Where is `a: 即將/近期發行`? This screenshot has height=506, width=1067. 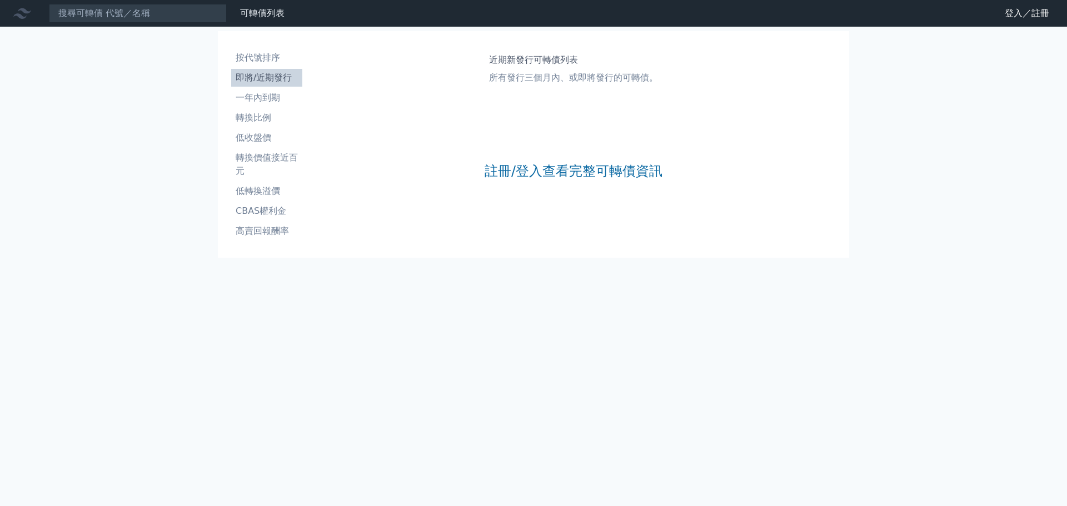
a: 即將/近期發行 is located at coordinates (267, 78).